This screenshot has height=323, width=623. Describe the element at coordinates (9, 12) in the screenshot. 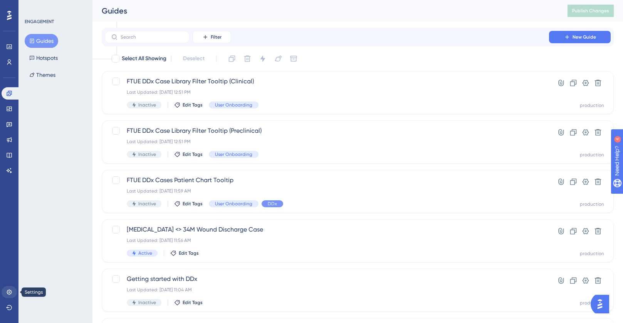

I see `img: launcher-image-alternative-text` at that location.